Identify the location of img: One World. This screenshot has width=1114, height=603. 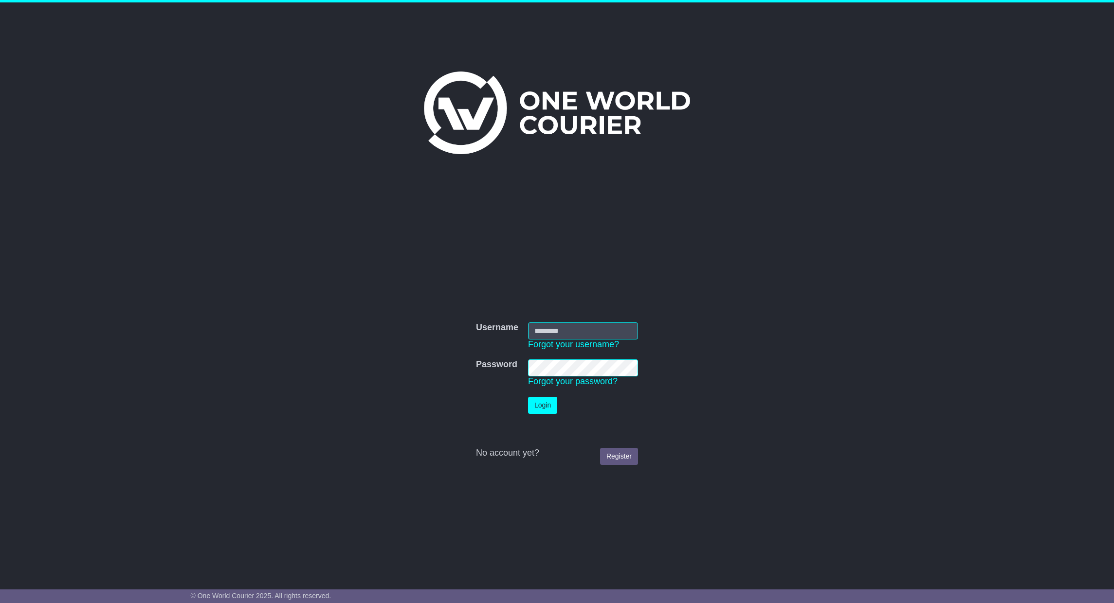
(557, 113).